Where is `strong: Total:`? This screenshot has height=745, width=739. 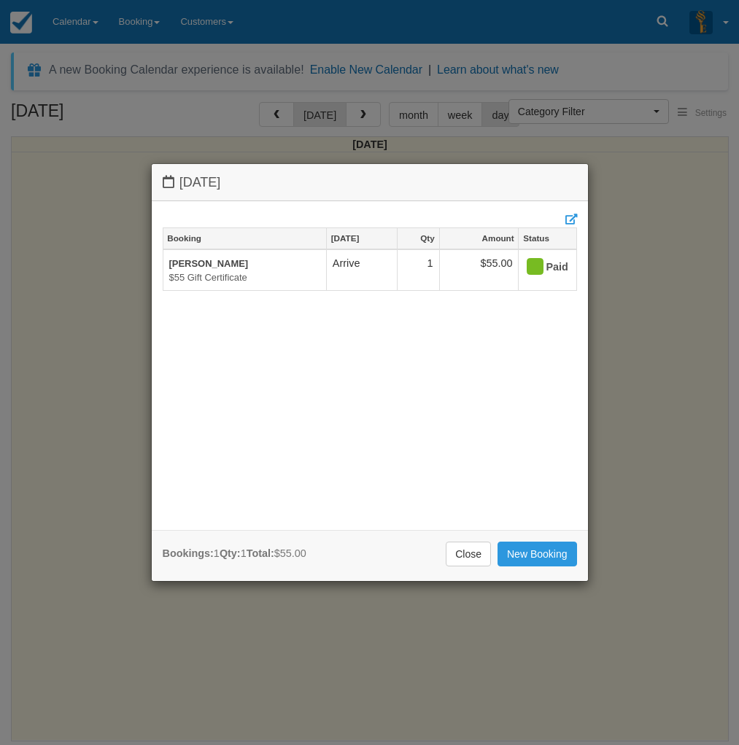 strong: Total: is located at coordinates (260, 554).